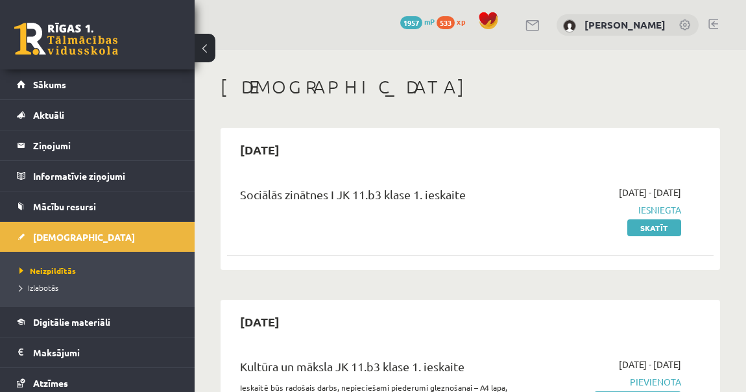  I want to click on a: Izlabotās, so click(101, 287).